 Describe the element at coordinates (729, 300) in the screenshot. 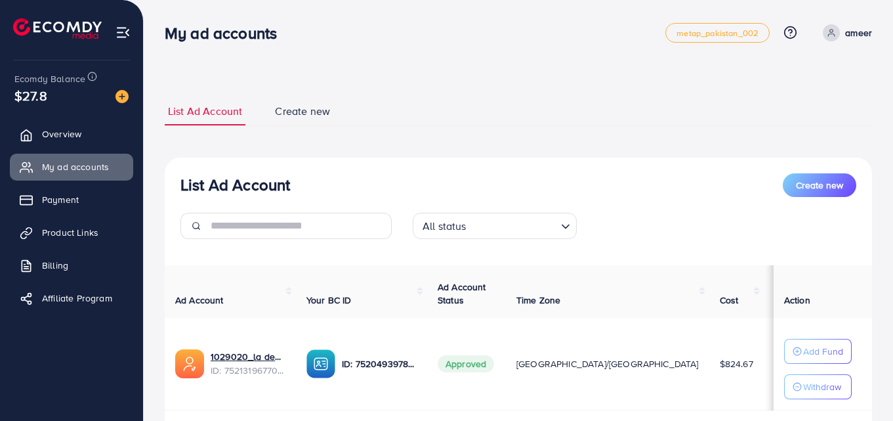

I see `span: Cost` at that location.